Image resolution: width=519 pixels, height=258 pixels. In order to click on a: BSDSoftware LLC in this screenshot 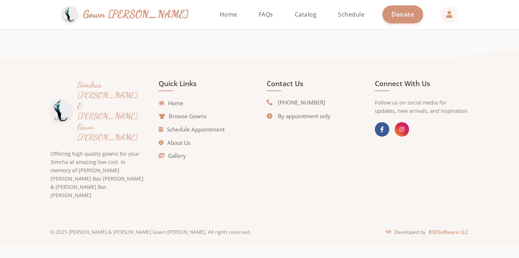, I will do `click(449, 232)`.